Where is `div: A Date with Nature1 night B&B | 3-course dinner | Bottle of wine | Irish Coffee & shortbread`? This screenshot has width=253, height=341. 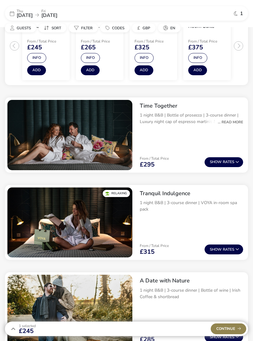 div: A Date with Nature1 night B&B | 3-course dinner | Bottle of wine | Irish Coffee & shortbread is located at coordinates (191, 291).